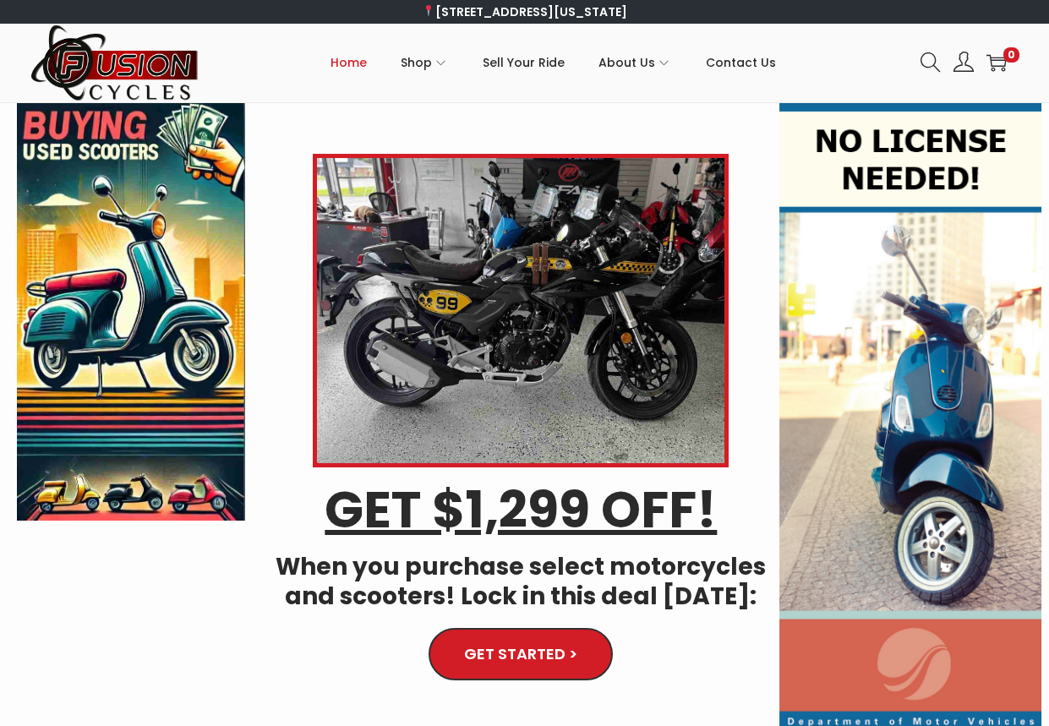  What do you see at coordinates (523, 63) in the screenshot?
I see `a: Sell Your Ride` at bounding box center [523, 63].